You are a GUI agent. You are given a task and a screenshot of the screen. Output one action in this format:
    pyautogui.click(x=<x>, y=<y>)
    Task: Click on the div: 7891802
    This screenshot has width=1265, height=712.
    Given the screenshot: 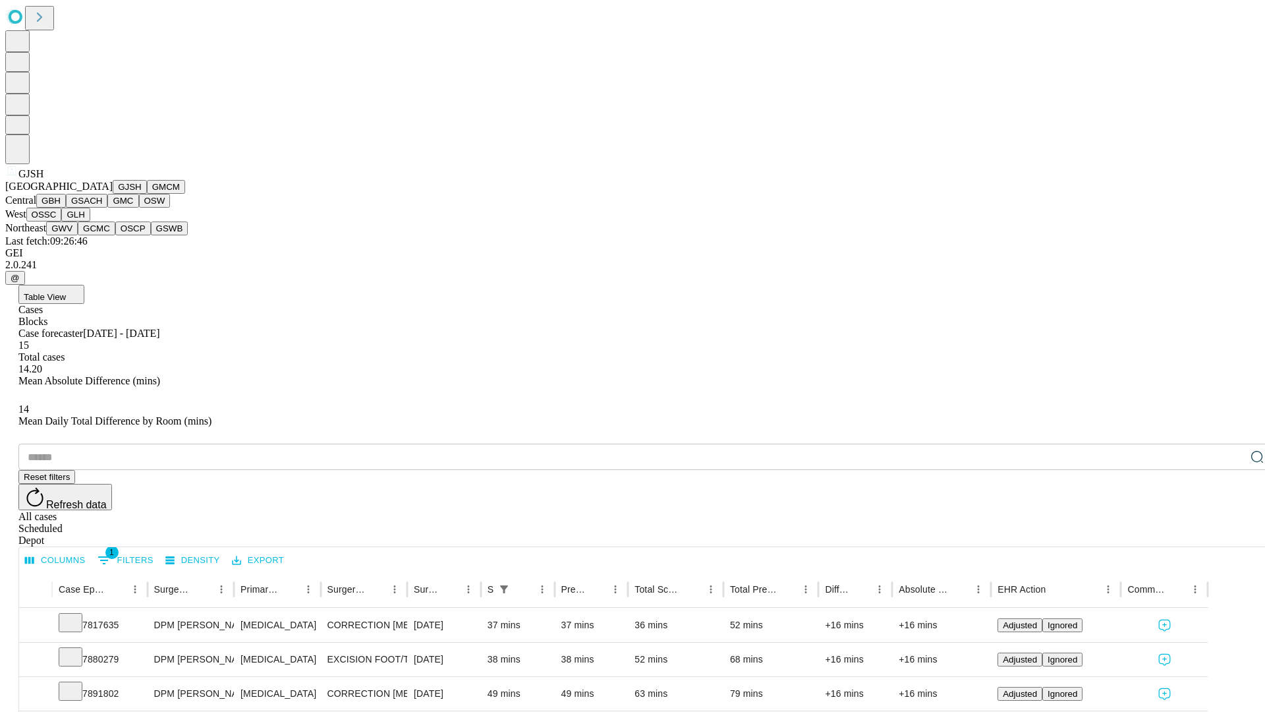 What is the action you would take?
    pyautogui.click(x=99, y=693)
    